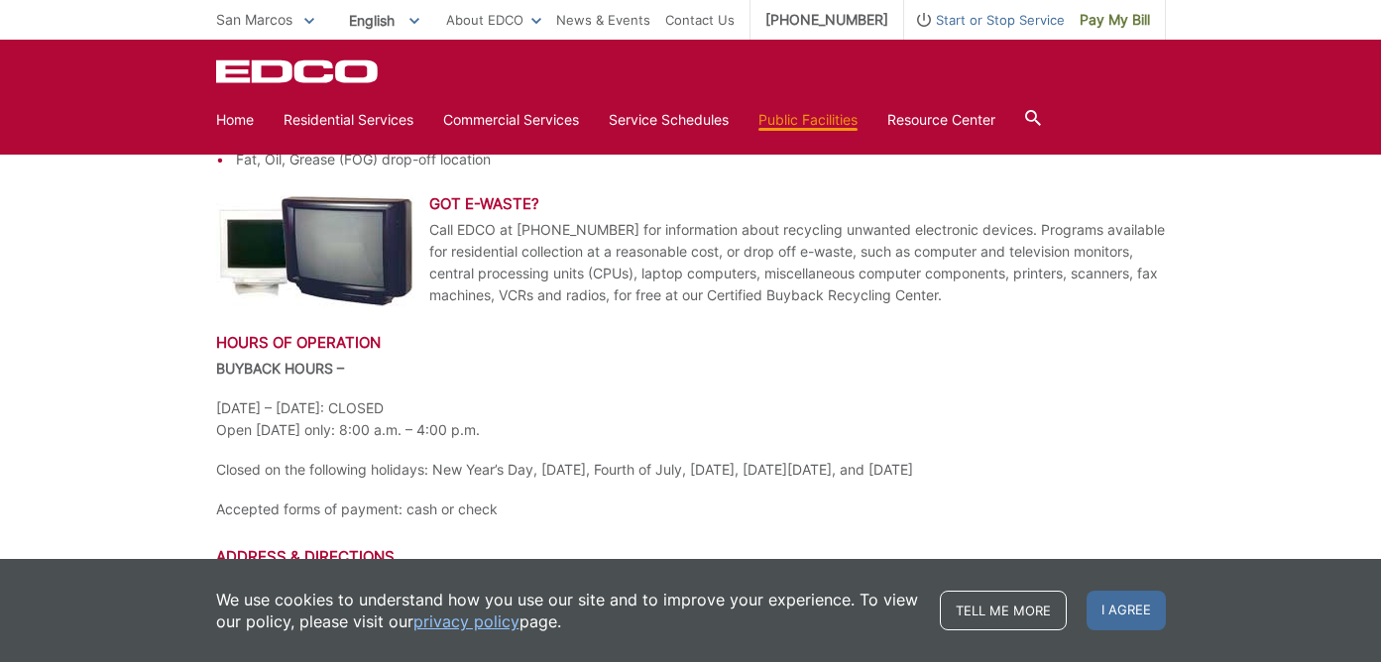 This screenshot has height=662, width=1381. I want to click on h3: Got E-Waste?, so click(691, 204).